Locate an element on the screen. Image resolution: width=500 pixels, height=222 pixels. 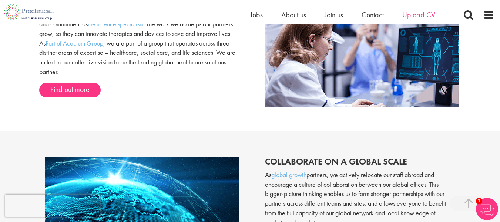
span: About us is located at coordinates (294, 15).